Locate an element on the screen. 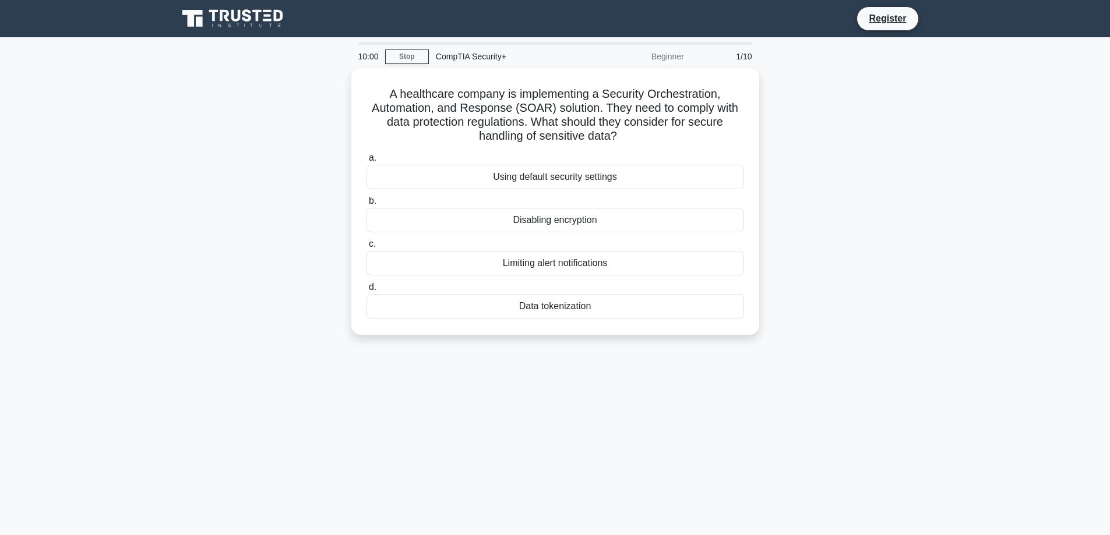 This screenshot has width=1110, height=535. span: a. is located at coordinates (372, 157).